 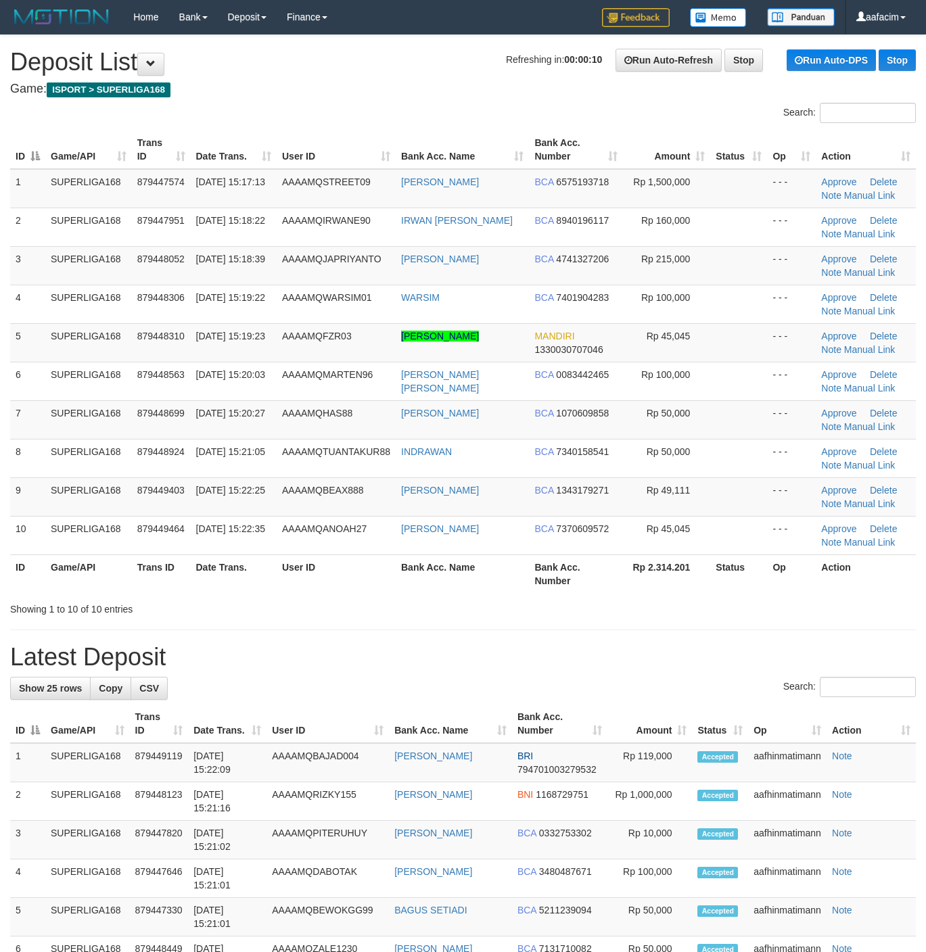 What do you see at coordinates (62, 17) in the screenshot?
I see `img: MOTION_logo.png` at bounding box center [62, 17].